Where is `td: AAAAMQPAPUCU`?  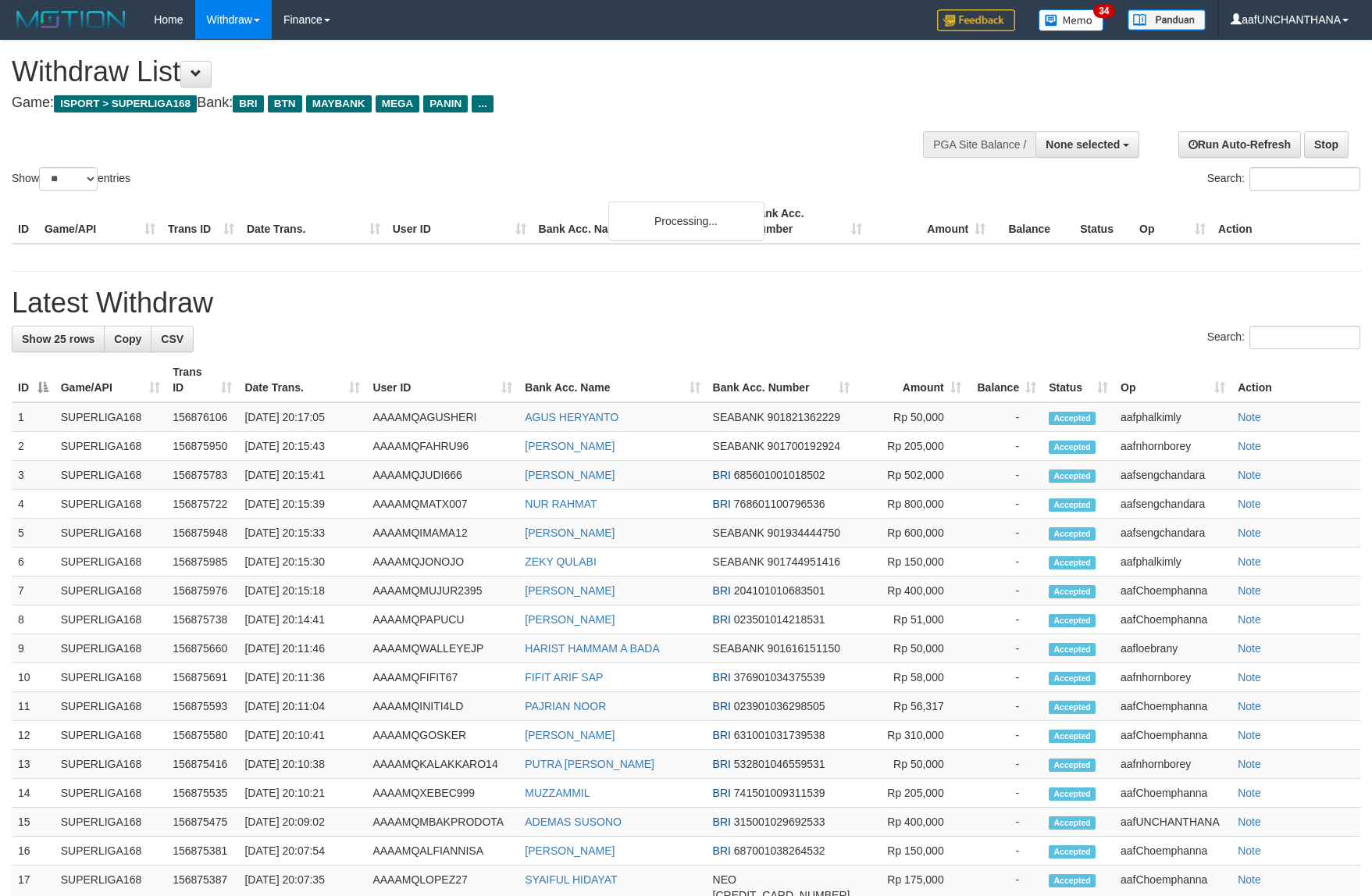 td: AAAAMQPAPUCU is located at coordinates (442, 620).